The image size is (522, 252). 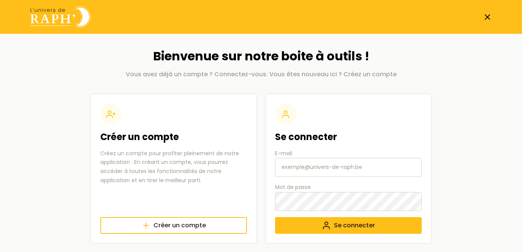 What do you see at coordinates (348, 168) in the screenshot?
I see `input: E-mail` at bounding box center [348, 168].